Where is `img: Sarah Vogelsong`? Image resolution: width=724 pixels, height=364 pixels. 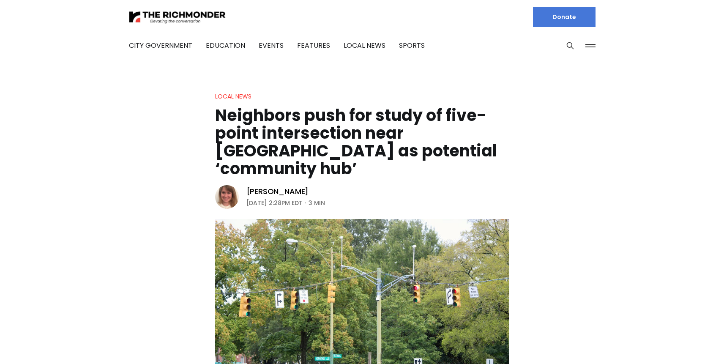
img: Sarah Vogelsong is located at coordinates (227, 197).